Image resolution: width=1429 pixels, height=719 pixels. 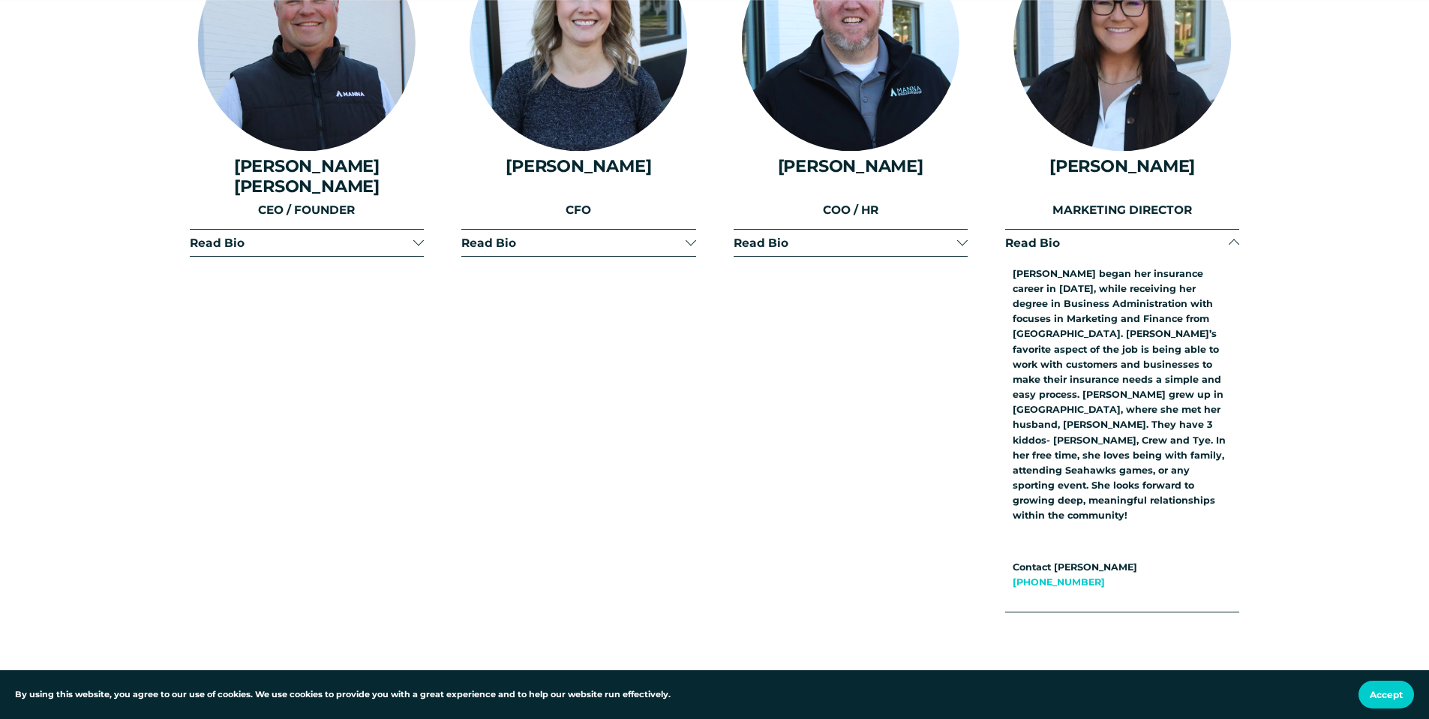 What do you see at coordinates (1122, 210) in the screenshot?
I see `p: MARKETING DIRECTOR` at bounding box center [1122, 210].